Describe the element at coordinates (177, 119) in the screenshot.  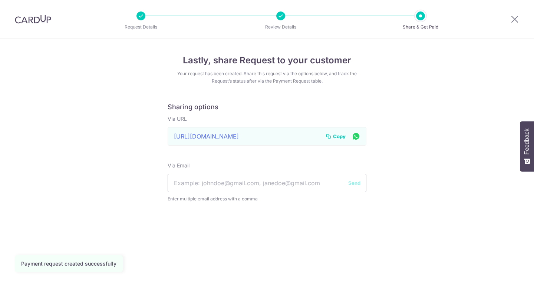
I see `label: Via URL` at that location.